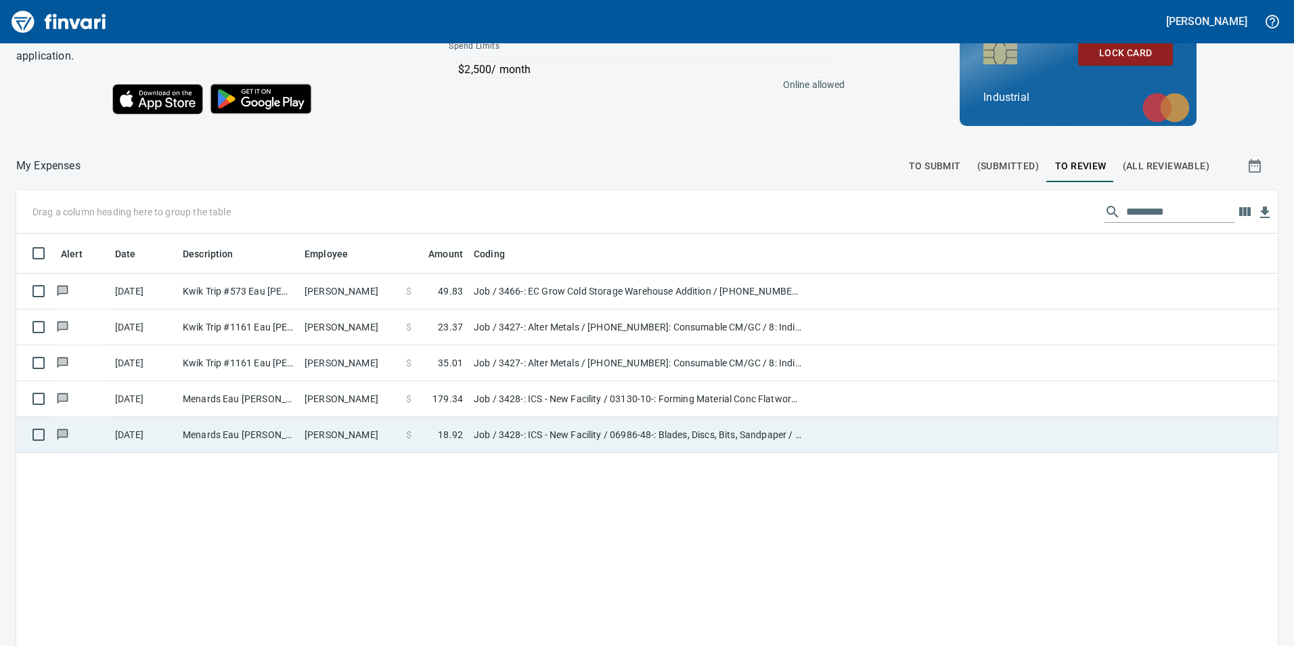 The image size is (1294, 646). Describe the element at coordinates (450, 363) in the screenshot. I see `span: 35.01` at that location.